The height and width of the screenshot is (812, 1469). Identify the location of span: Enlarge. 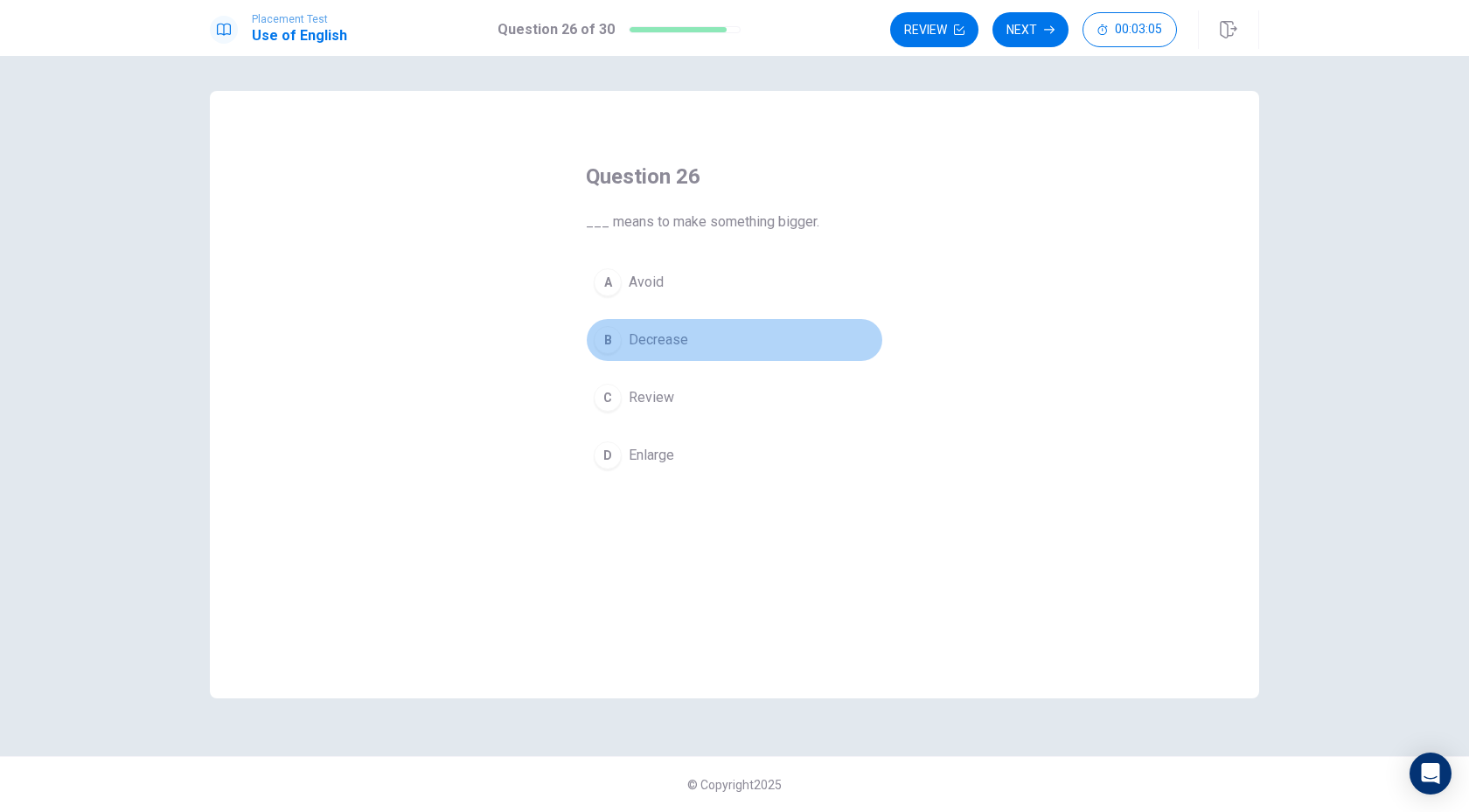
(651, 455).